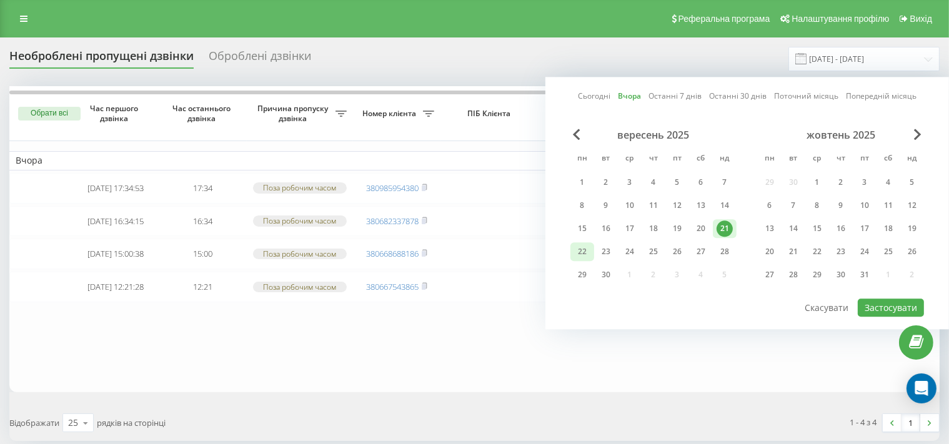  Describe the element at coordinates (769, 252) in the screenshot. I see `div: 20` at that location.